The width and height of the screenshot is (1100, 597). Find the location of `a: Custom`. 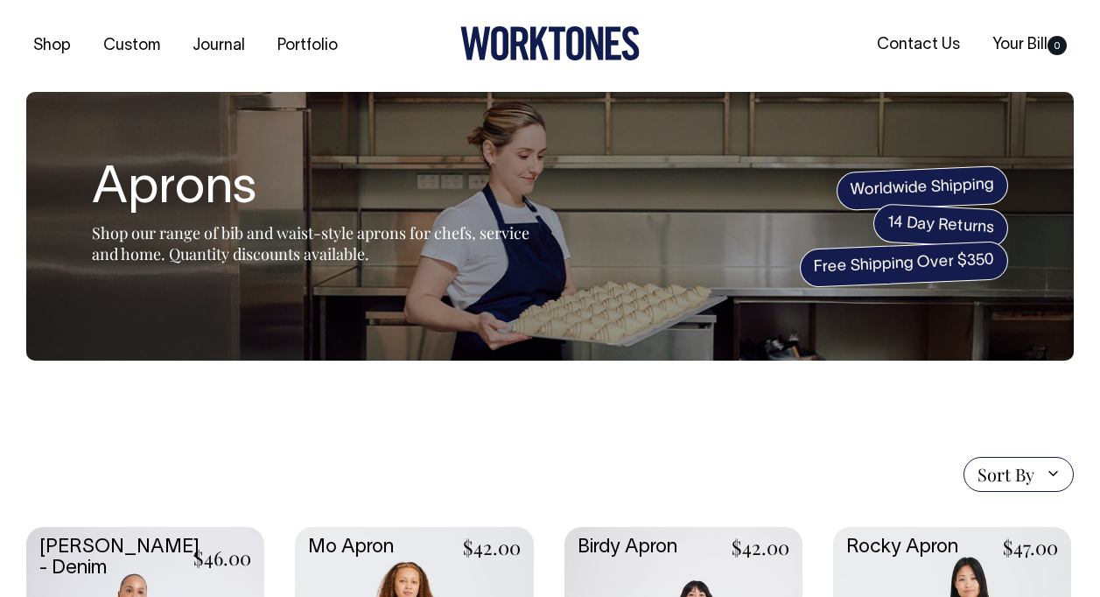

a: Custom is located at coordinates (131, 45).